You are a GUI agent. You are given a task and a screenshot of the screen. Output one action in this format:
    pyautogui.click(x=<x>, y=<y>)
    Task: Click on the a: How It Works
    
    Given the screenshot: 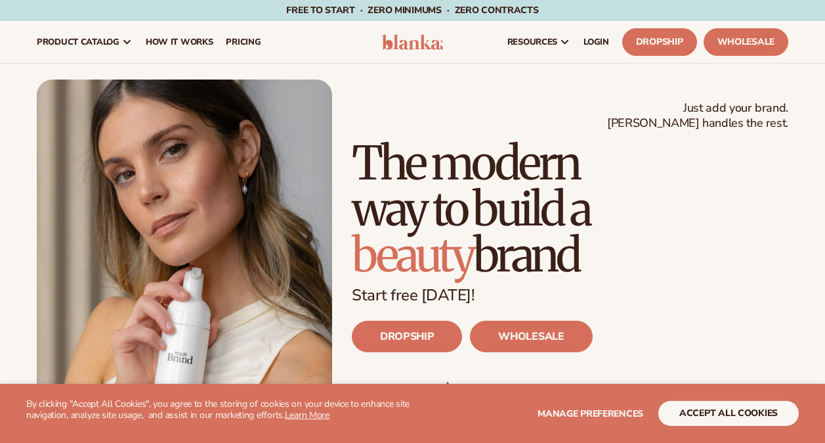 What is the action you would take?
    pyautogui.click(x=179, y=42)
    